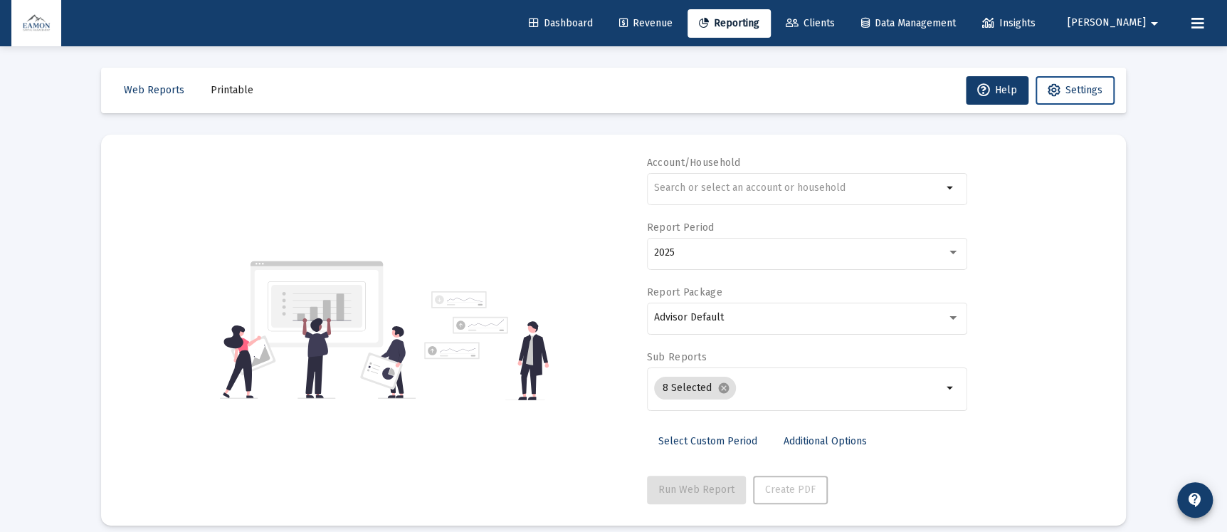  What do you see at coordinates (677, 357) in the screenshot?
I see `label: Sub Reports` at bounding box center [677, 357].